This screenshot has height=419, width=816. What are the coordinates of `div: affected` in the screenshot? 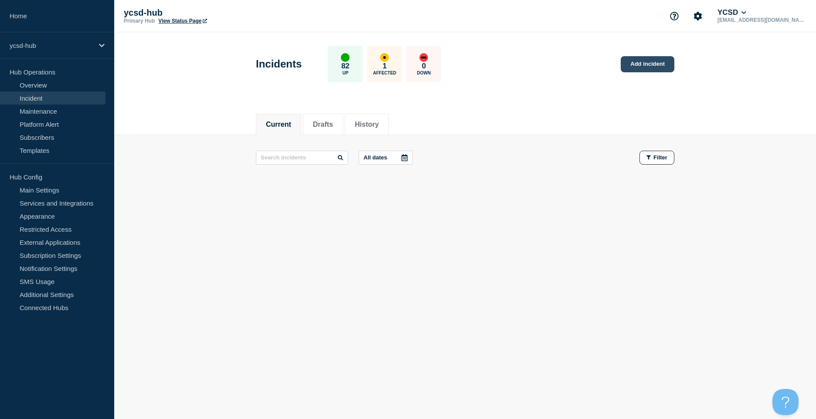 It's located at (384, 58).